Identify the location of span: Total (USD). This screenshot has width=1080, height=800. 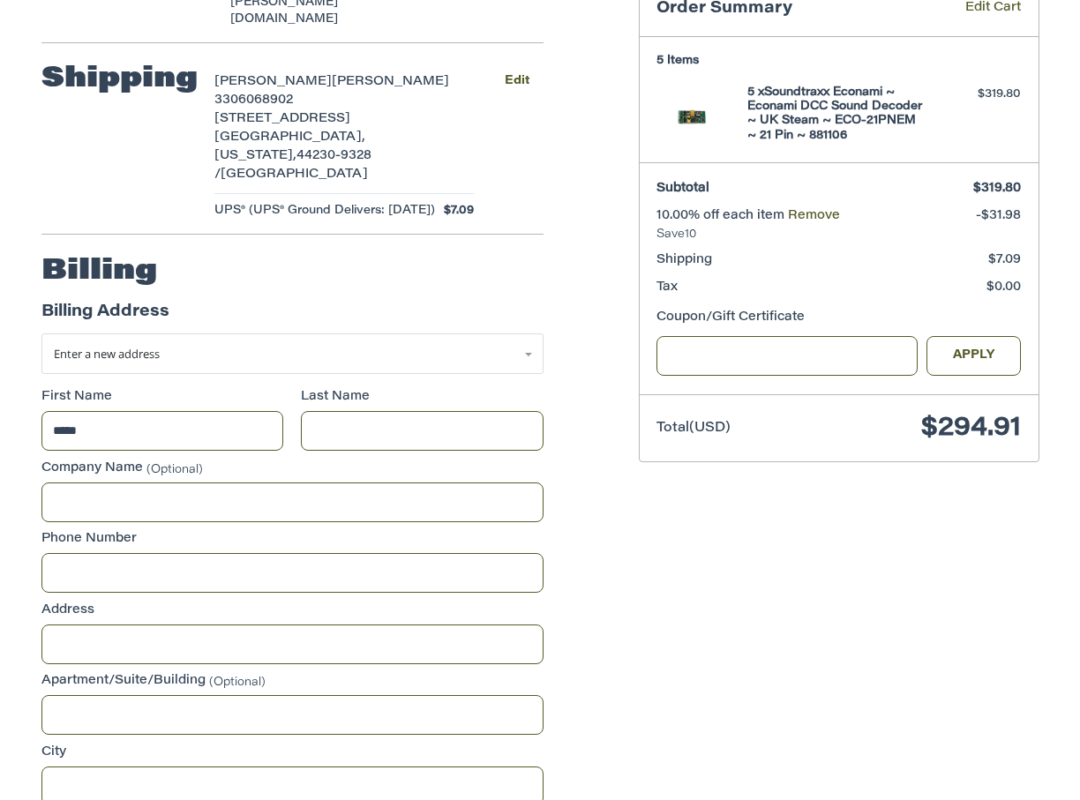
(694, 428).